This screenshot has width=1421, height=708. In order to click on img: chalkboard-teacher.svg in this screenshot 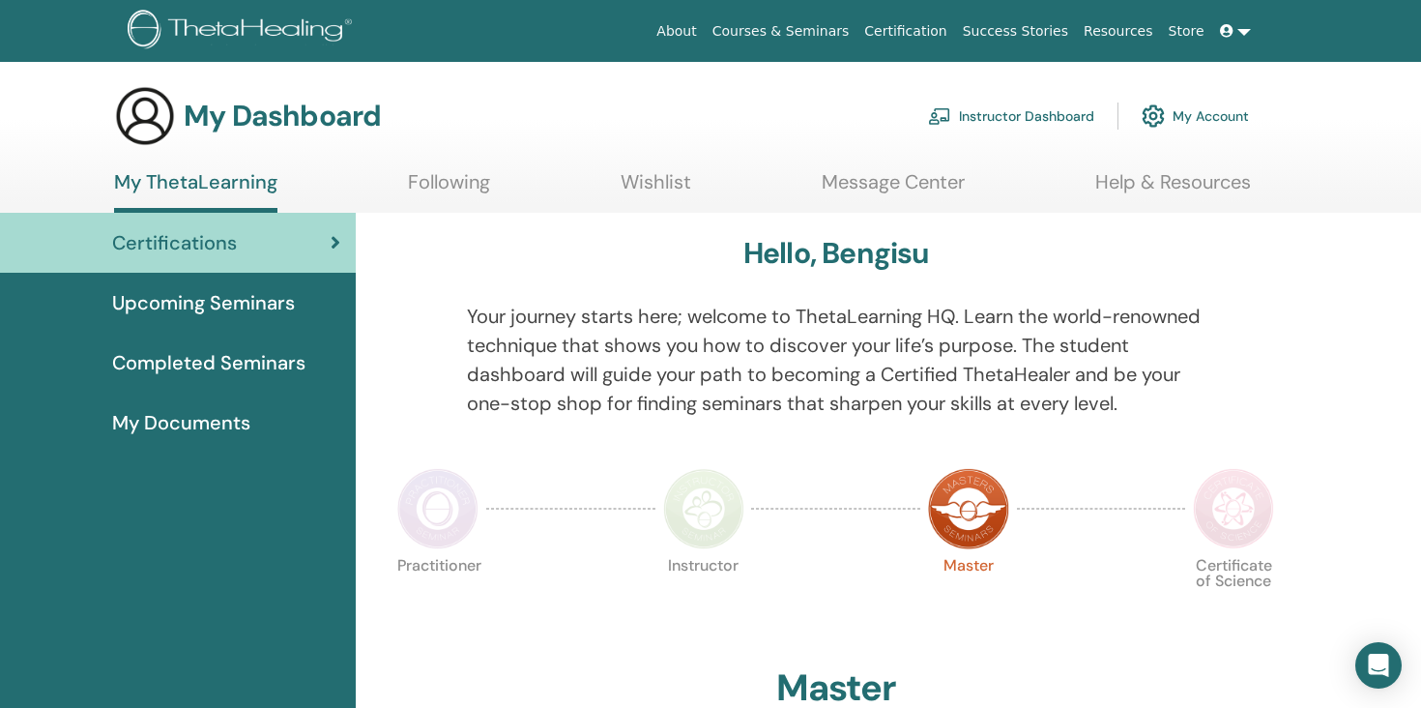, I will do `click(940, 116)`.